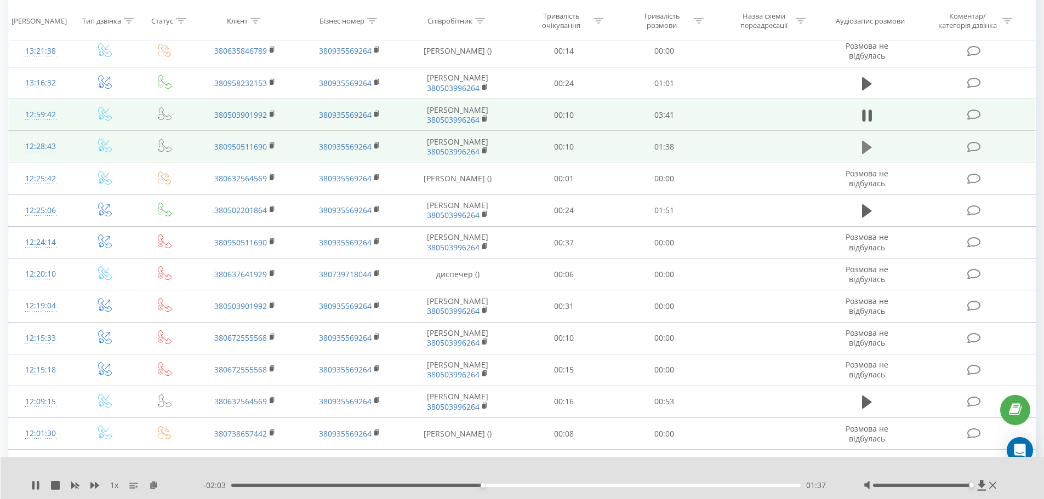  I want to click on td: 00:01, so click(564, 179).